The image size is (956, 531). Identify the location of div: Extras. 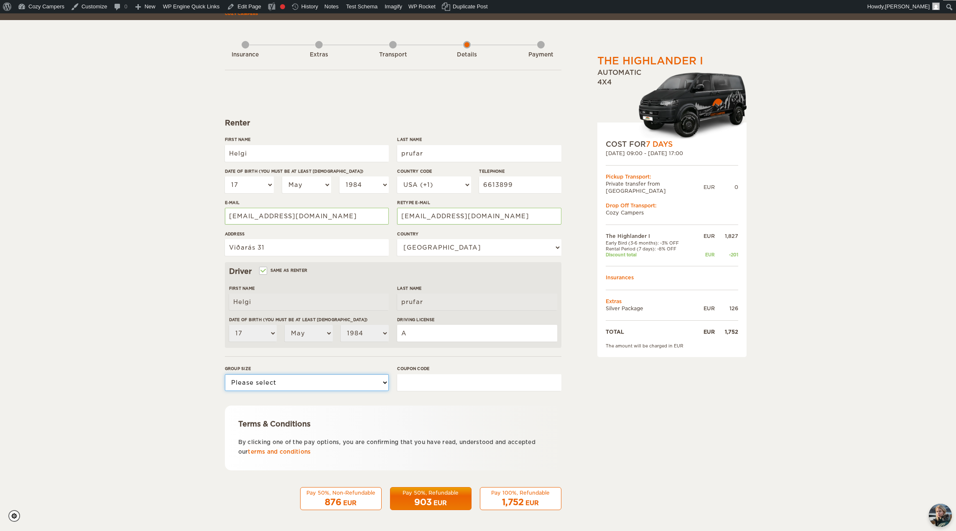
(319, 55).